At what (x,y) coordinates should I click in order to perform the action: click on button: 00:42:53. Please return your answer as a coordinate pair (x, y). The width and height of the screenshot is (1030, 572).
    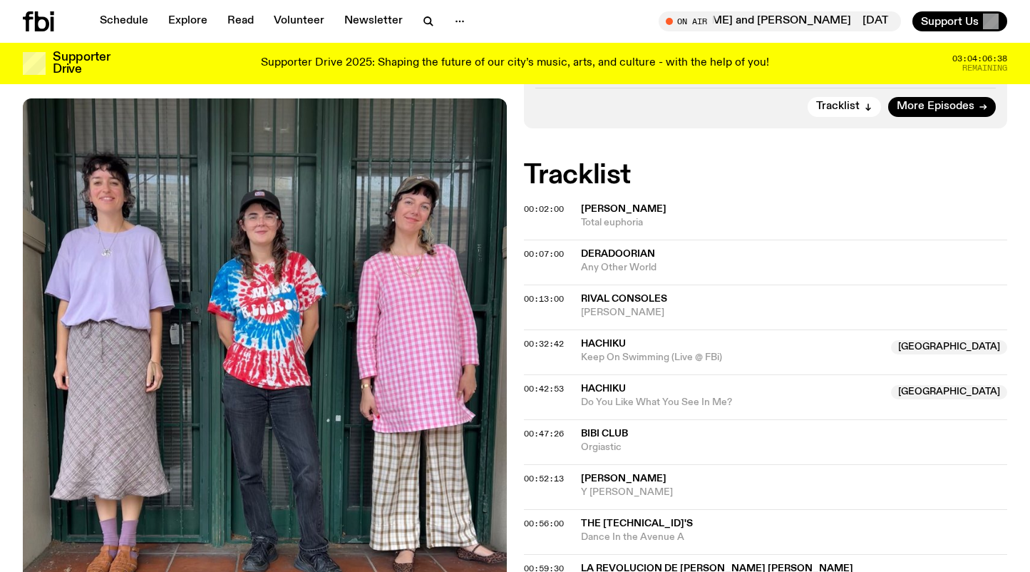
    Looking at the image, I should click on (544, 389).